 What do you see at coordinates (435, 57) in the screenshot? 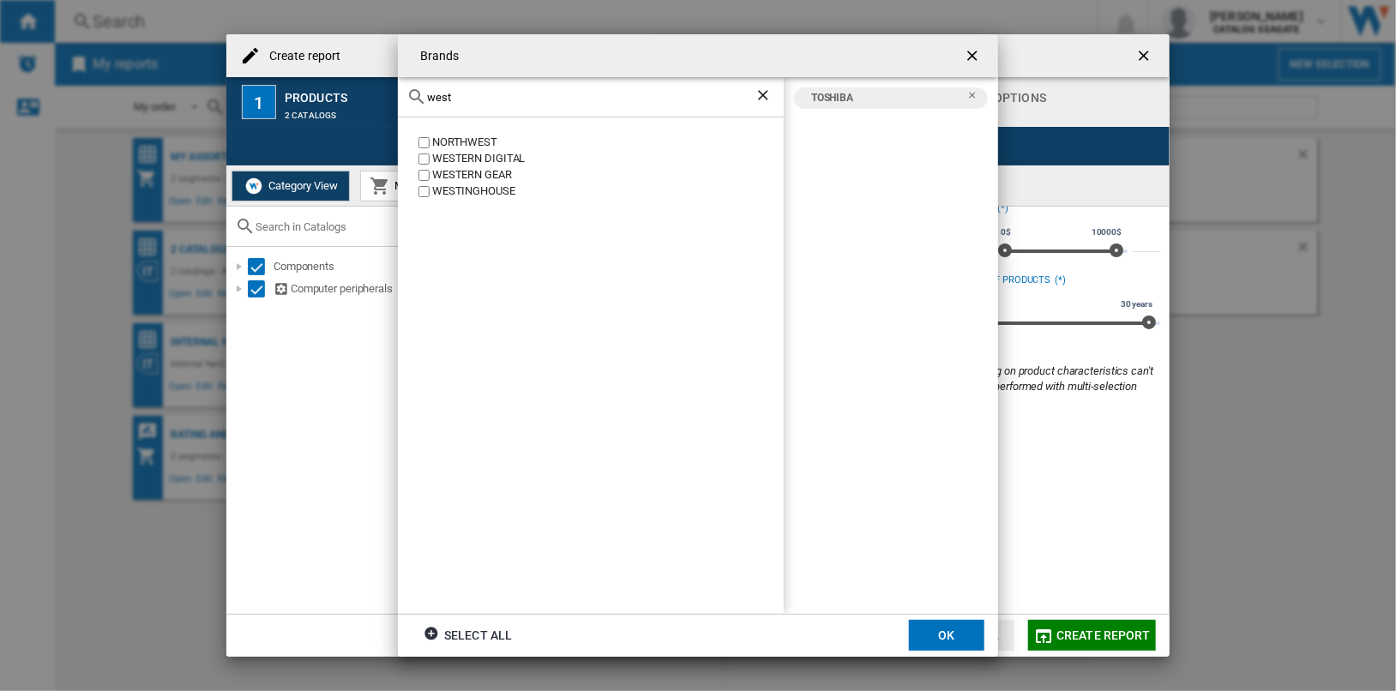
I see `h4: Brands` at bounding box center [435, 57].